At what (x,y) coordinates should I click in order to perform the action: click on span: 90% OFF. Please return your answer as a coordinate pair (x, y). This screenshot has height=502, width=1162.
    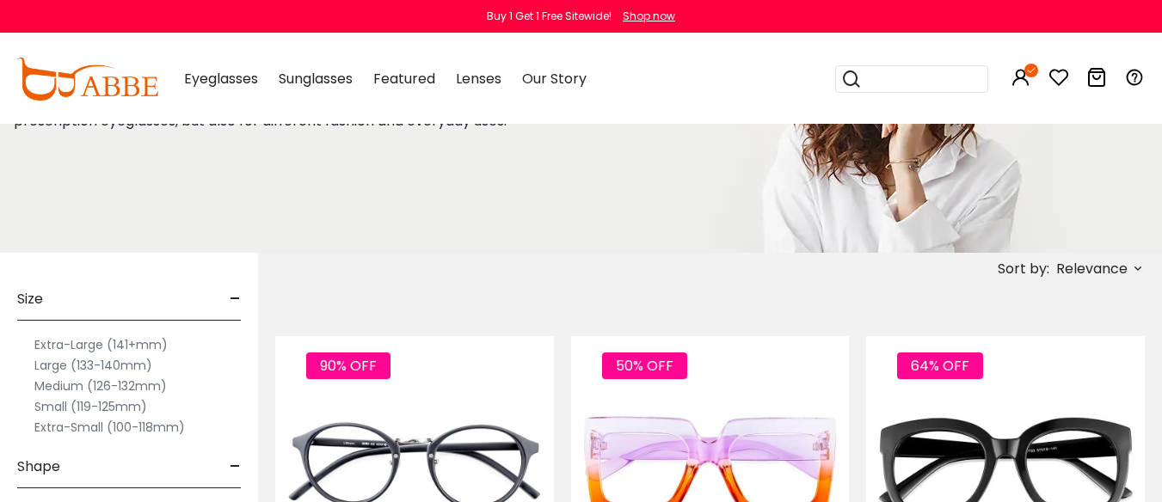
    Looking at the image, I should click on (348, 365).